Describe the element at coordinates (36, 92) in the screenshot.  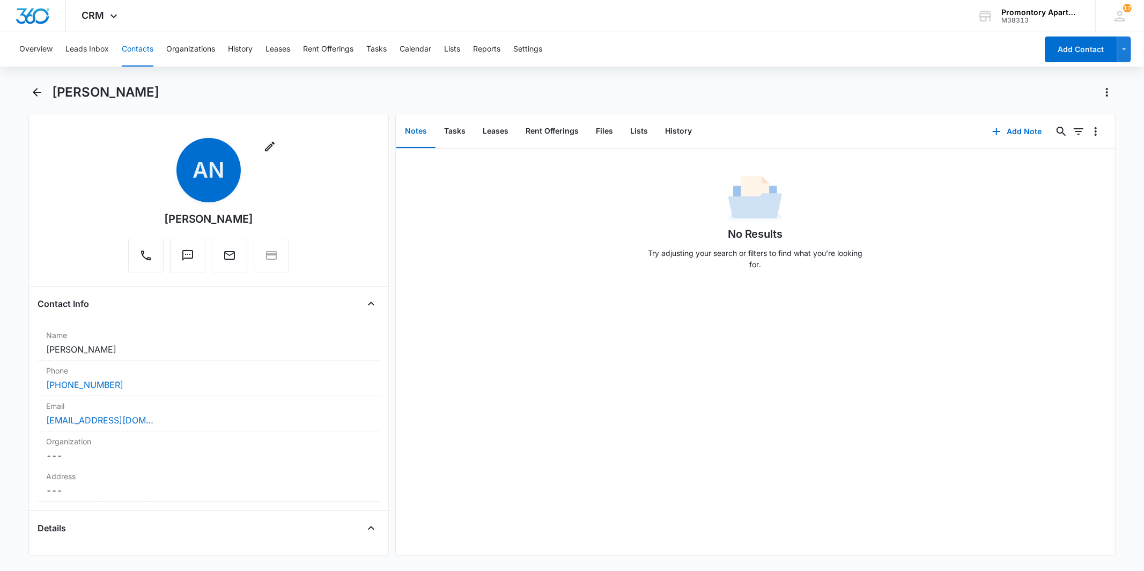
I see `button: Back` at that location.